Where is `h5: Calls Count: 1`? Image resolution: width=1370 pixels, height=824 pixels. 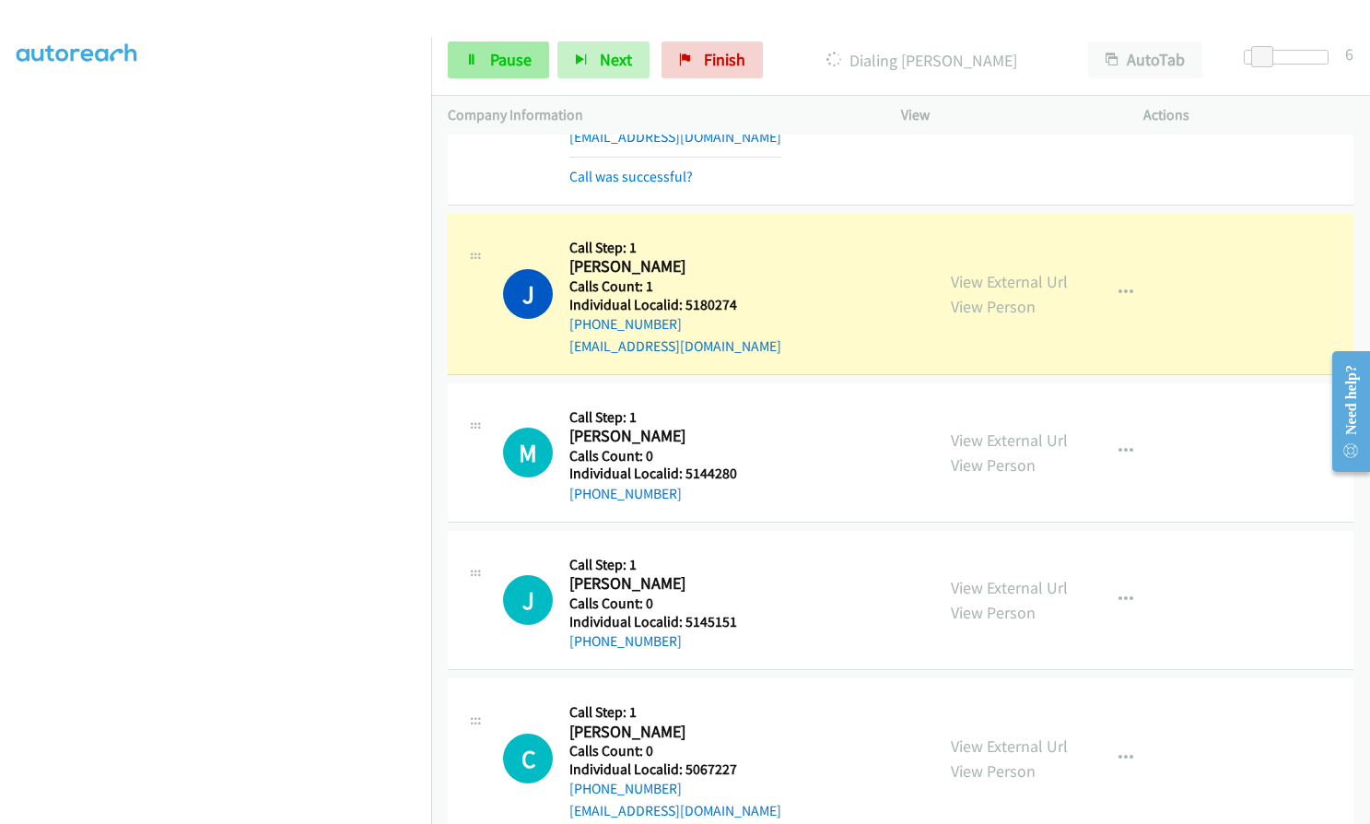 h5: Calls Count: 1 is located at coordinates (676, 287).